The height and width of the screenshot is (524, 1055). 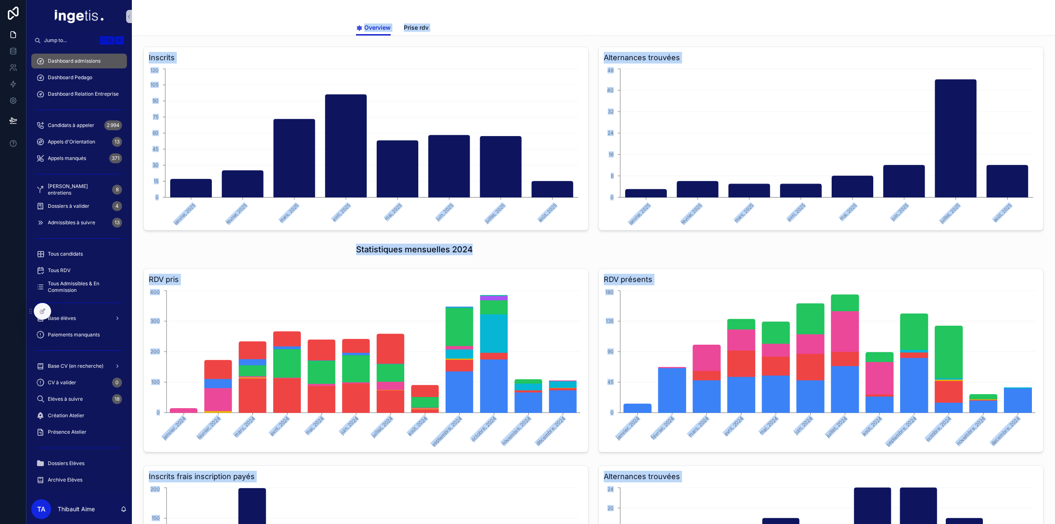 I want to click on h3: RDV présents, so click(x=821, y=279).